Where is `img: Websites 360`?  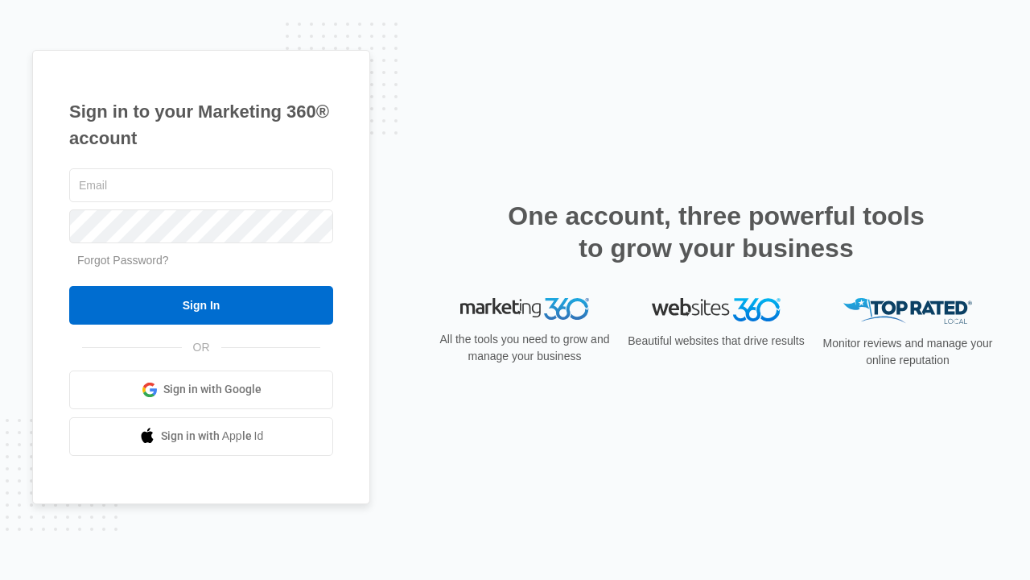
img: Websites 360 is located at coordinates (716, 309).